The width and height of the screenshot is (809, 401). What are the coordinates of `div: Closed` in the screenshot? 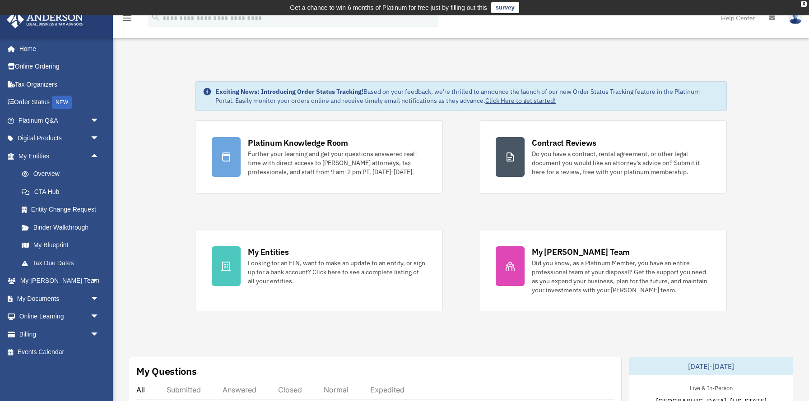 It's located at (290, 390).